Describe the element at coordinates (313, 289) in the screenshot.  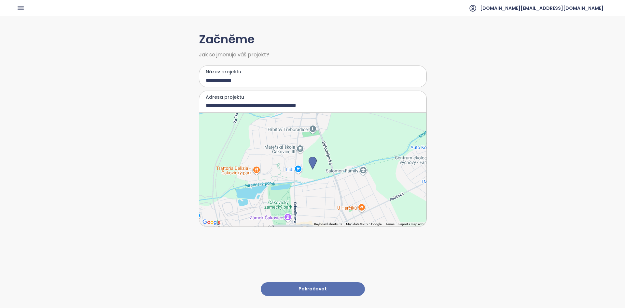
I see `button: Pokračovat` at that location.